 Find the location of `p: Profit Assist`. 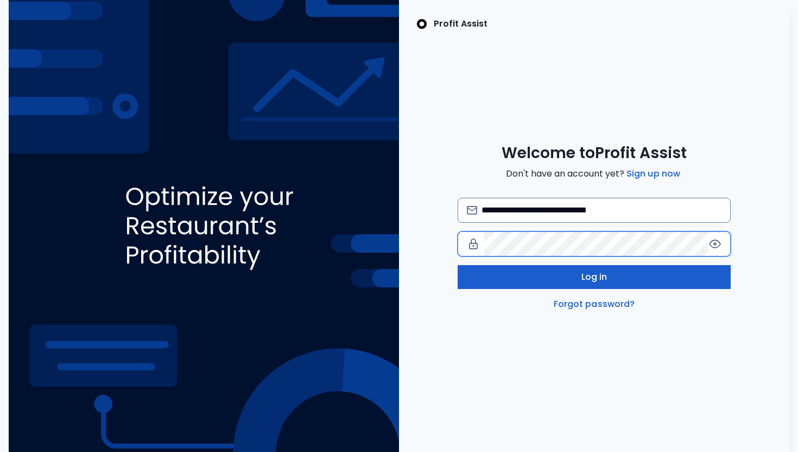

p: Profit Assist is located at coordinates (460, 24).